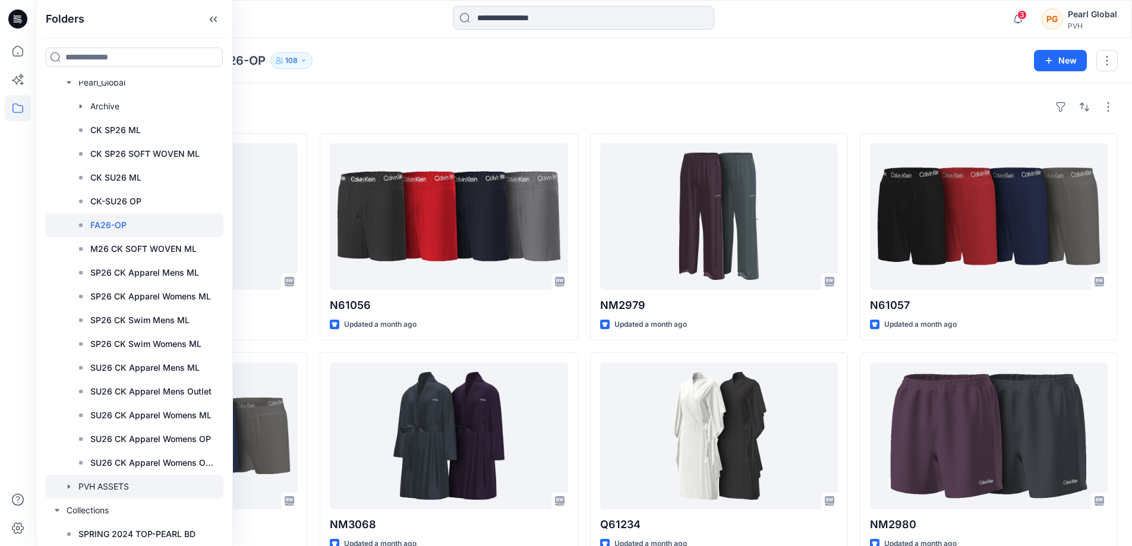 This screenshot has height=546, width=1132. Describe the element at coordinates (137, 534) in the screenshot. I see `p: SPRING 2024 TOP-PEARL BD` at that location.